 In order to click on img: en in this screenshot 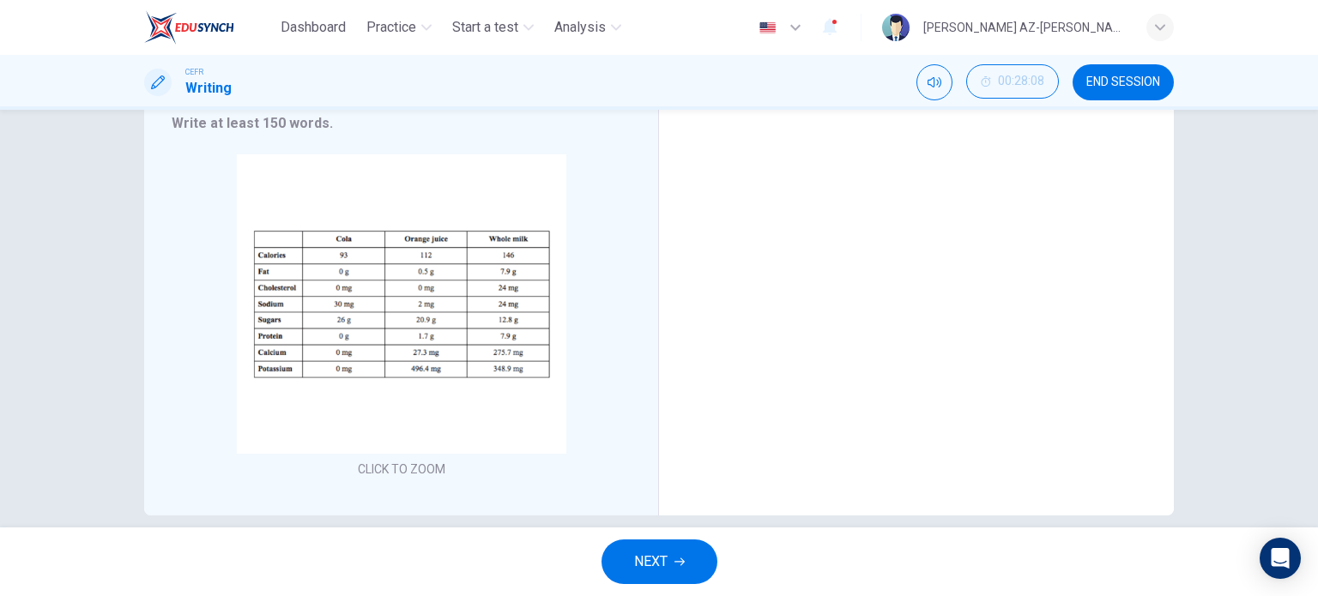, I will do `click(767, 27)`.